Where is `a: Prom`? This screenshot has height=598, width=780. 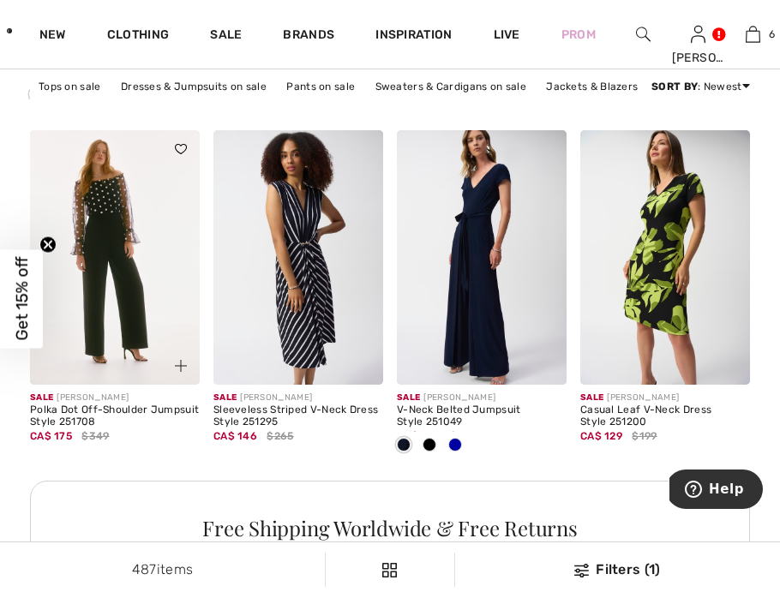
a: Prom is located at coordinates (579, 34).